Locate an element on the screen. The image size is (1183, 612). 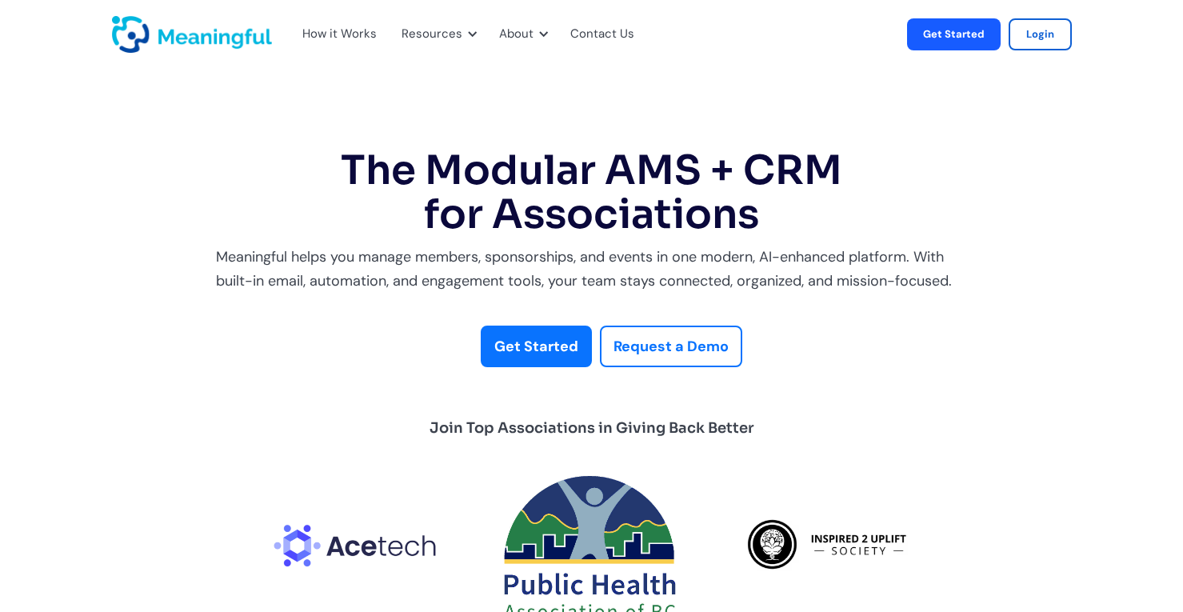
strong: Request a Demo is located at coordinates (671, 346).